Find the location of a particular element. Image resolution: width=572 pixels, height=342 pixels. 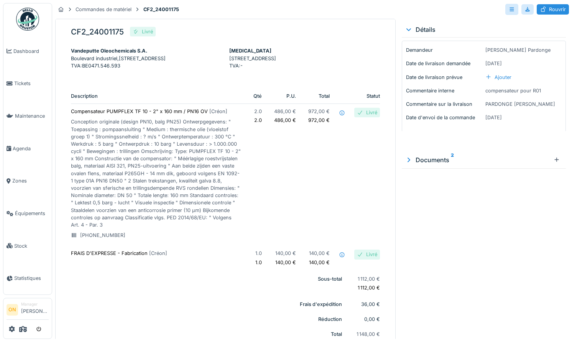

span: Zones is located at coordinates (30, 181).